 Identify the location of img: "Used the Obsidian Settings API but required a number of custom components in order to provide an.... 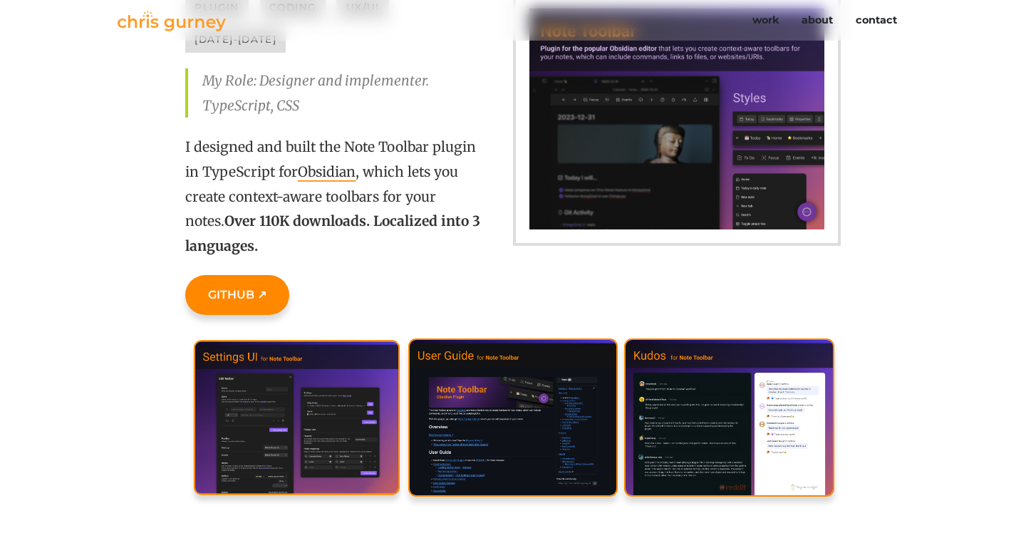
(296, 417).